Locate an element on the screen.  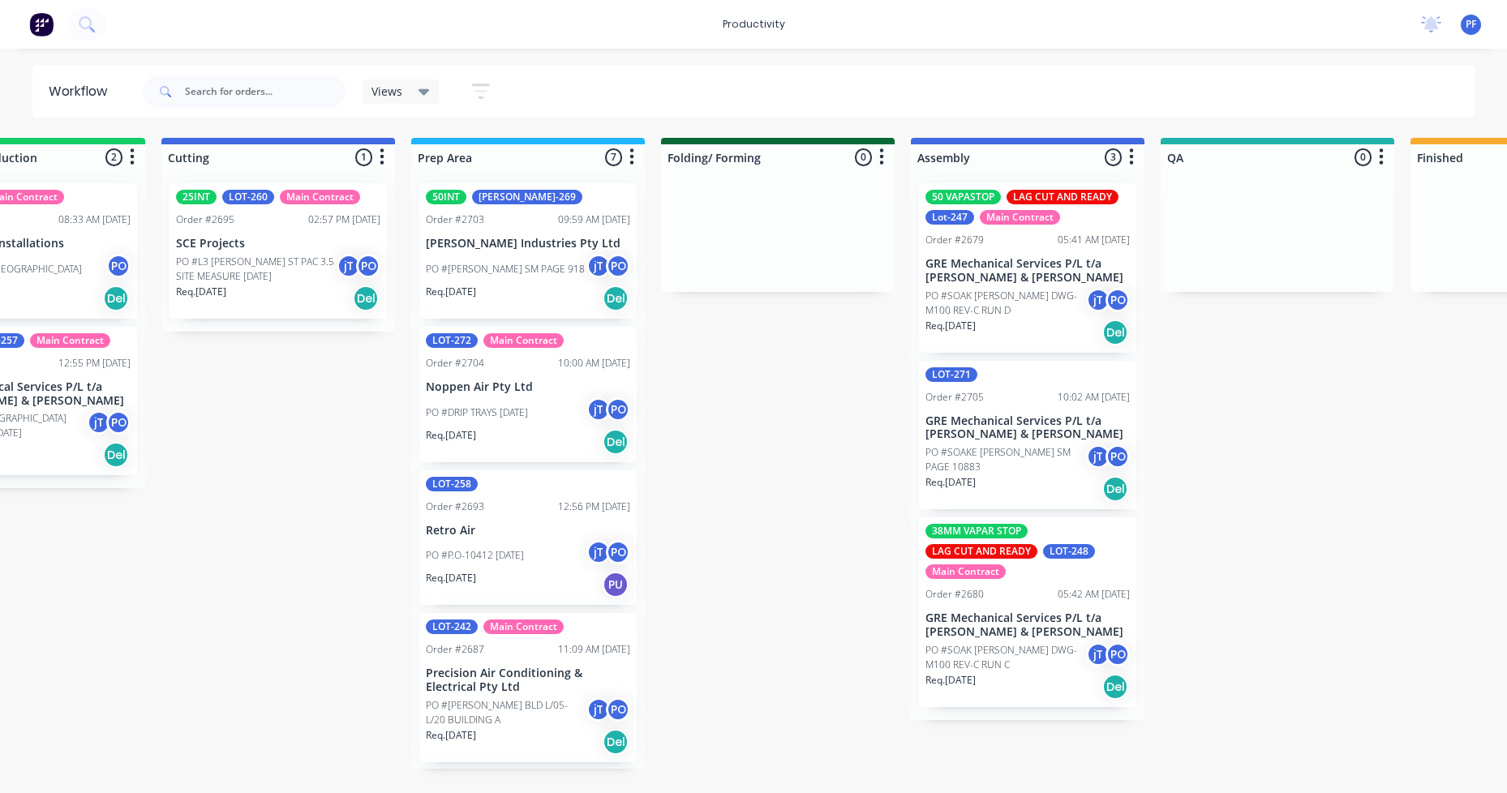
div: Order #2679 is located at coordinates (954, 240).